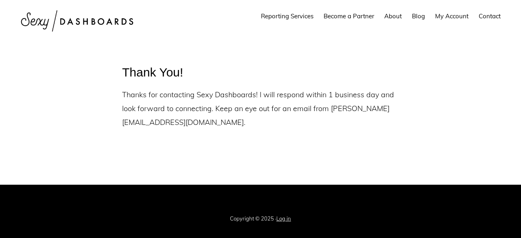 This screenshot has width=521, height=238. What do you see at coordinates (418, 16) in the screenshot?
I see `a: Blog` at bounding box center [418, 16].